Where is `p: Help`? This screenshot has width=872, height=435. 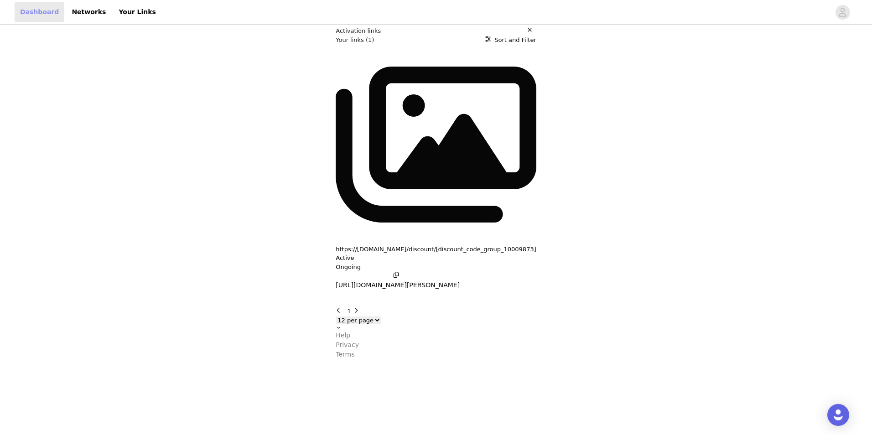 p: Help is located at coordinates (343, 335).